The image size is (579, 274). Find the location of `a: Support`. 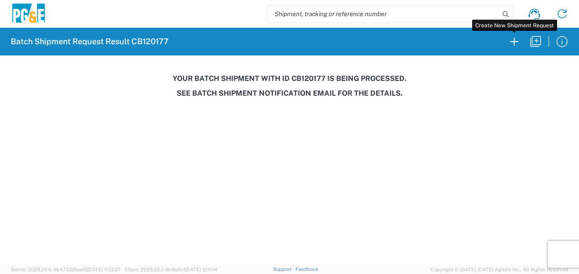

a: Support is located at coordinates (284, 269).